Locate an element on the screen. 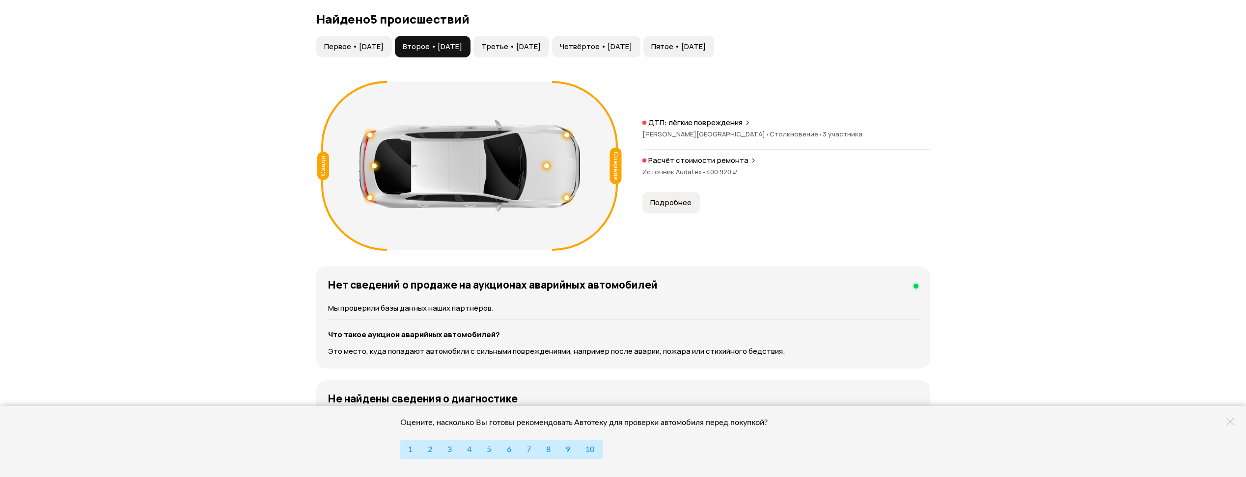 This screenshot has height=477, width=1246. p: Мы проверили базы данных наших партнёров. is located at coordinates (623, 308).